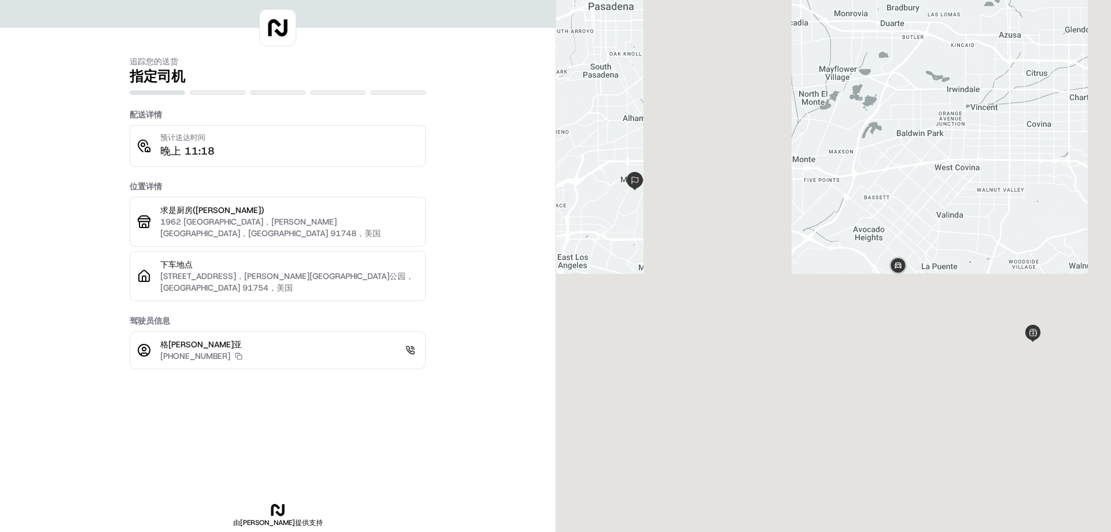 This screenshot has height=532, width=1111. Describe the element at coordinates (146, 115) in the screenshot. I see `font: 配送详情` at that location.